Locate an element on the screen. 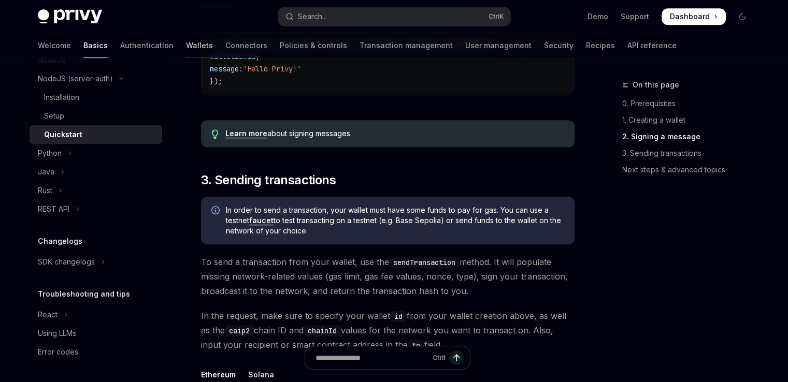 This screenshot has width=788, height=382. a: Connectors is located at coordinates (246, 46).